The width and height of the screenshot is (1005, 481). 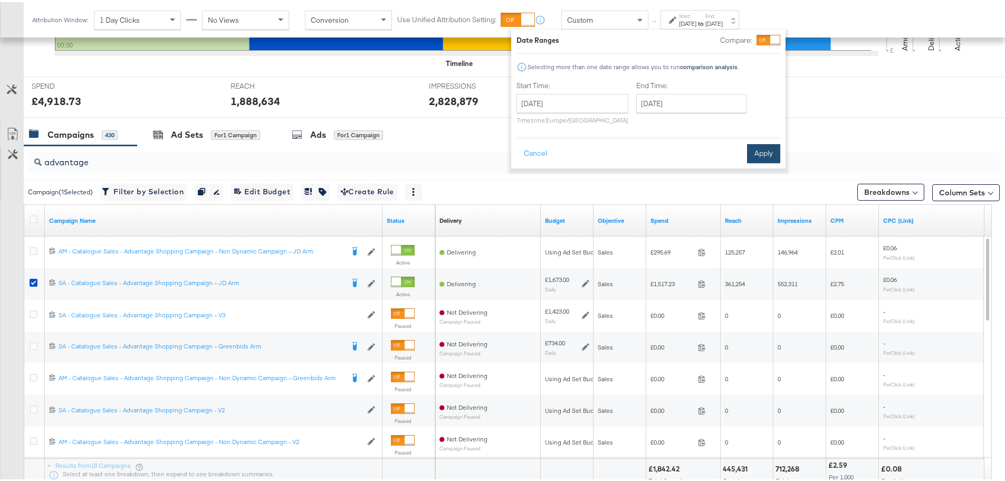 What do you see at coordinates (71, 132) in the screenshot?
I see `div: Campaigns` at bounding box center [71, 132].